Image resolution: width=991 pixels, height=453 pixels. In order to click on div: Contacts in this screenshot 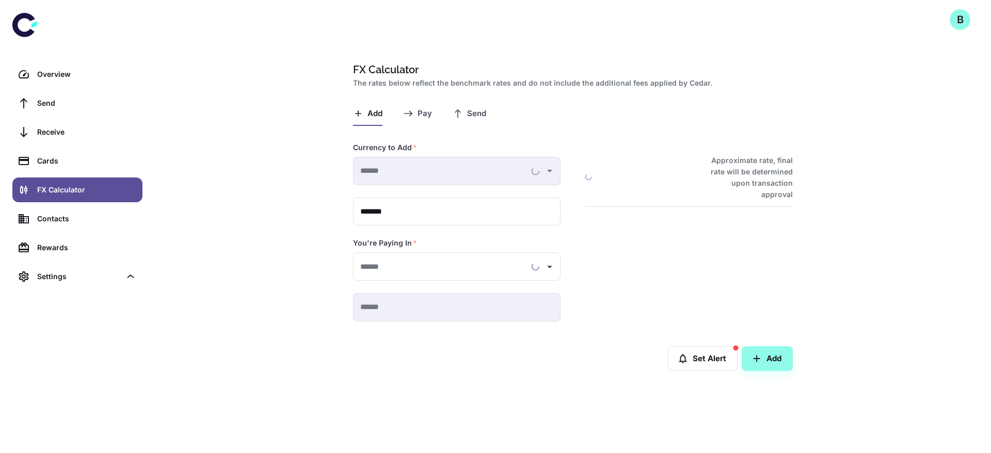, I will do `click(87, 219)`.